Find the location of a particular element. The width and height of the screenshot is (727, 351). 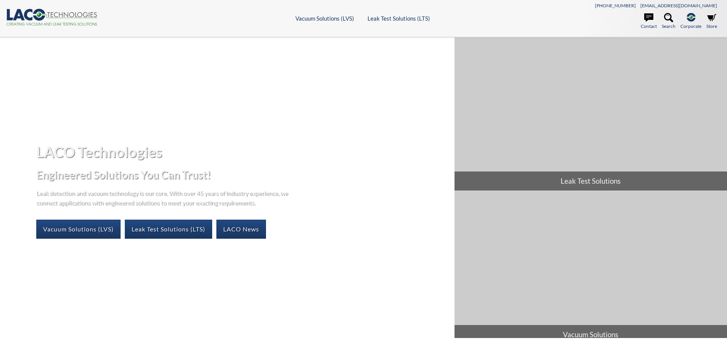

a: LACO News is located at coordinates (241, 229).